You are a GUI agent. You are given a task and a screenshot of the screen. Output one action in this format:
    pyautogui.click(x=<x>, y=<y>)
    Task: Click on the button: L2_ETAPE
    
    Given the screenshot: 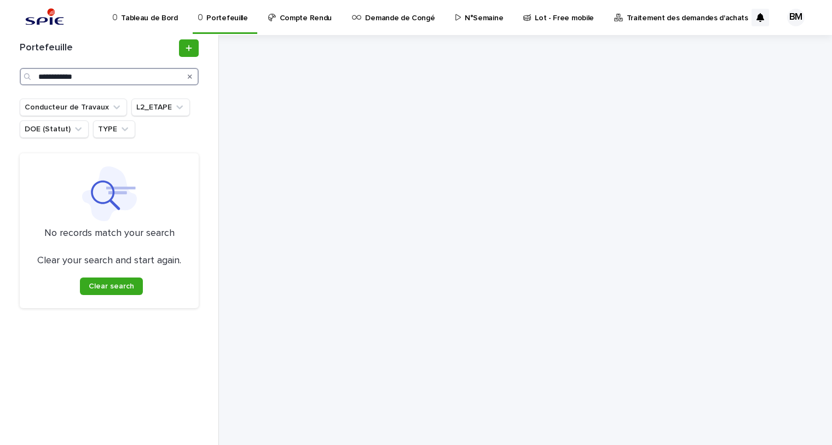 What is the action you would take?
    pyautogui.click(x=160, y=107)
    